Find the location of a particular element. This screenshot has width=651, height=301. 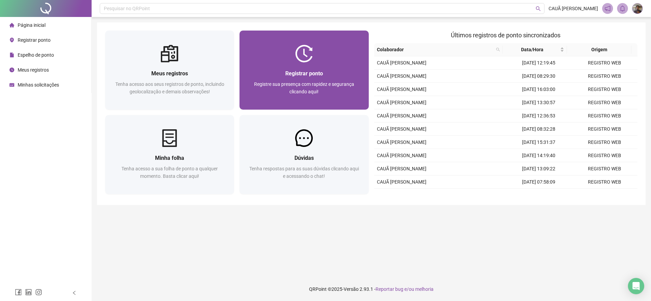

span: Espelho de ponto is located at coordinates (36, 55).